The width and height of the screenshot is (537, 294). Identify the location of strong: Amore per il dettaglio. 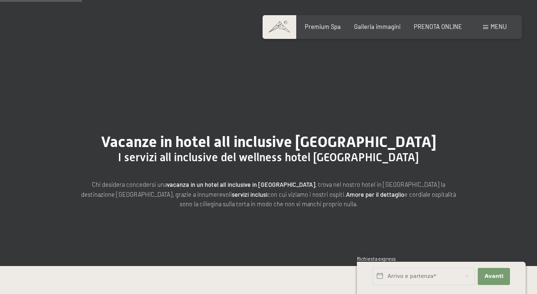
(375, 194).